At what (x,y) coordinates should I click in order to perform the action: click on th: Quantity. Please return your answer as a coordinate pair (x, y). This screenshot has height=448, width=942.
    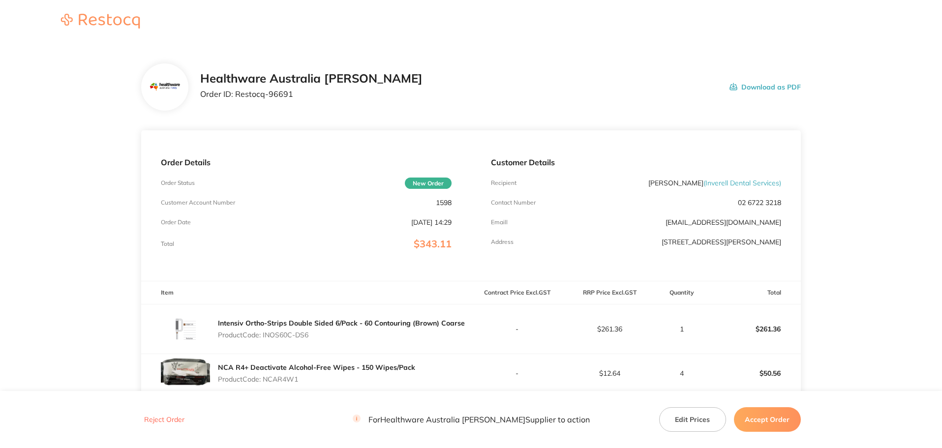
    Looking at the image, I should click on (682, 293).